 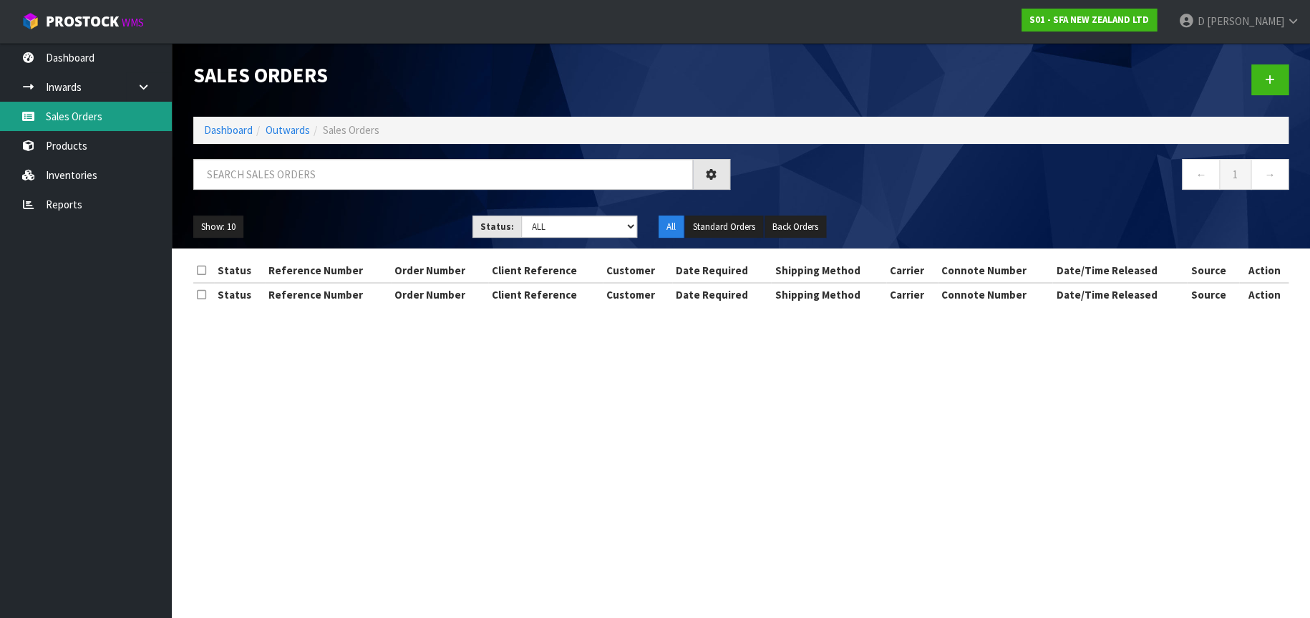 I want to click on span: D, so click(x=1201, y=21).